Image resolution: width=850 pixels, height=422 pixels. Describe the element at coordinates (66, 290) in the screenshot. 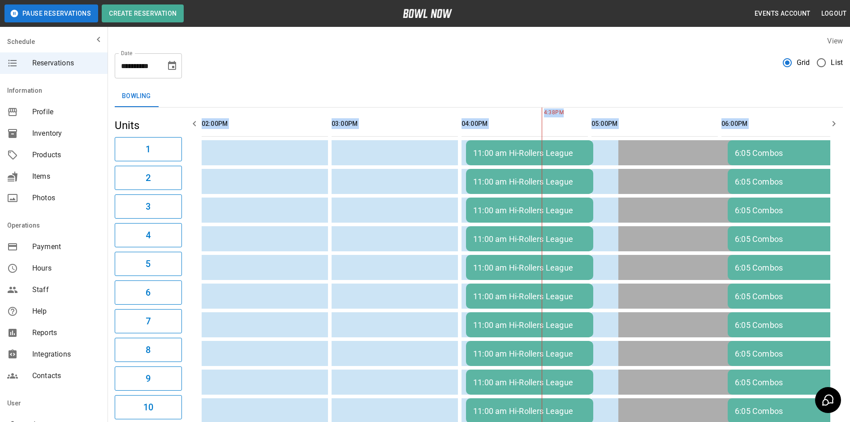

I see `span: Staff` at that location.